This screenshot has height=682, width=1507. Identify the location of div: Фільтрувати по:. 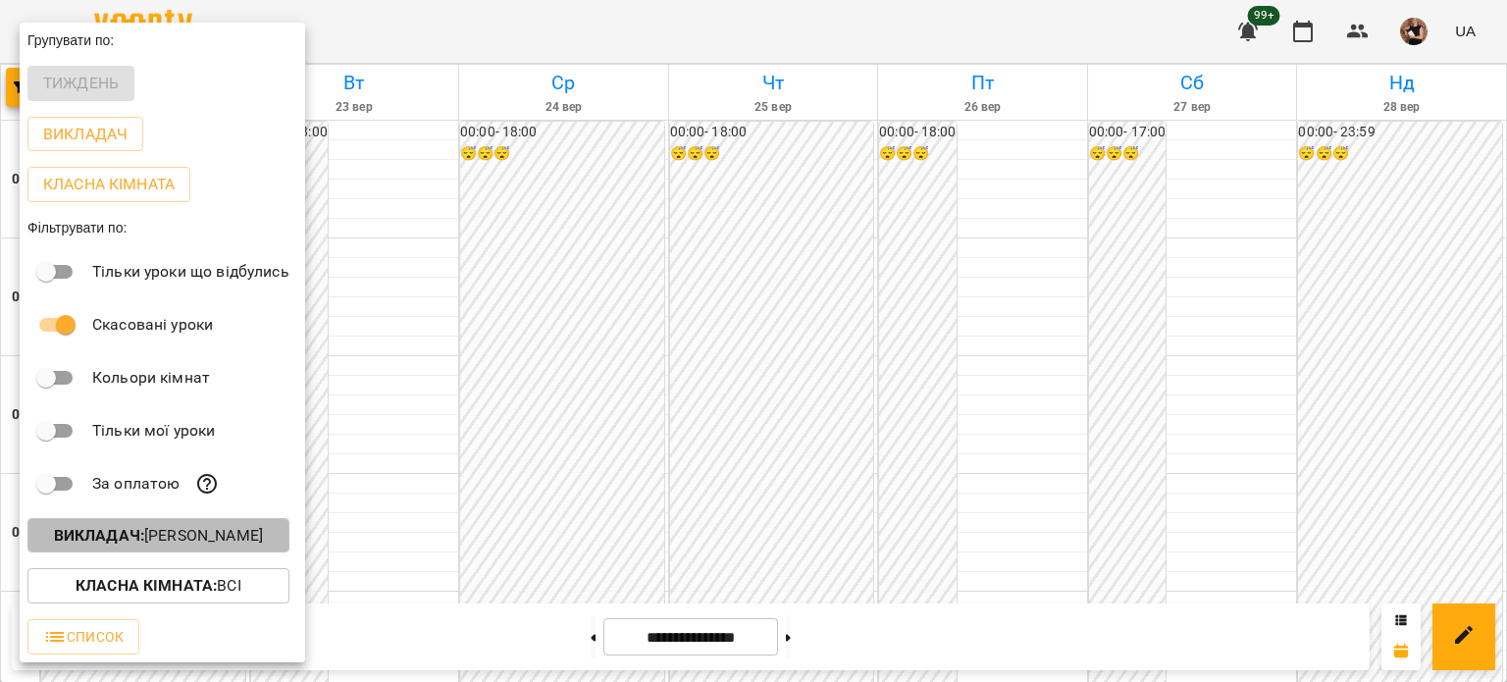
(162, 228).